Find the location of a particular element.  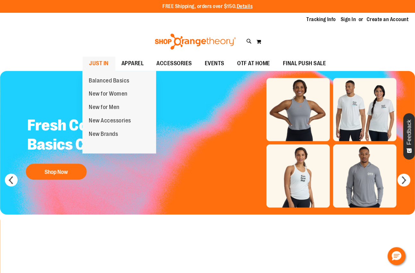

a: EVENTS is located at coordinates (214, 64).